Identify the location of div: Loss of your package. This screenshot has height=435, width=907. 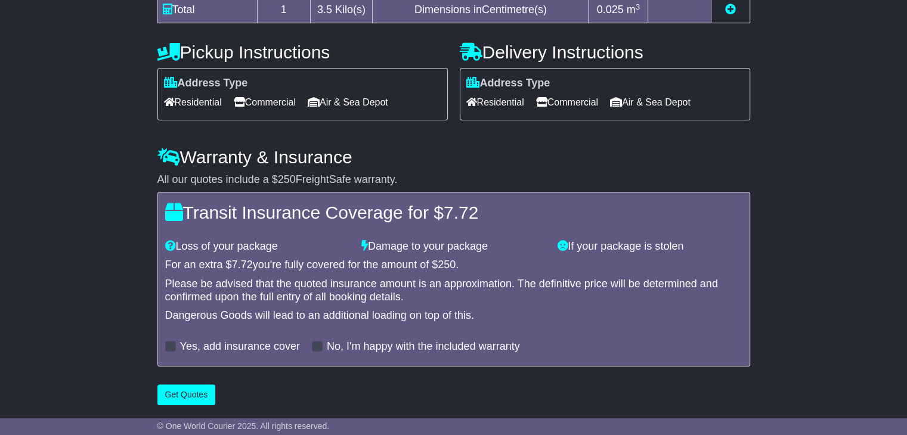
(257, 247).